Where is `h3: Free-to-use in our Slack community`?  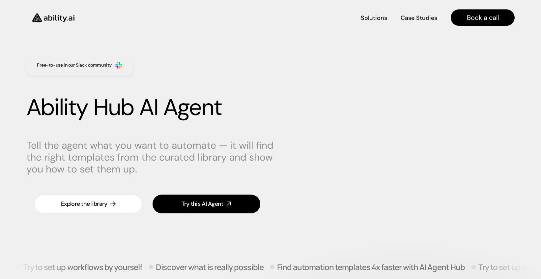 h3: Free-to-use in our Slack community is located at coordinates (74, 65).